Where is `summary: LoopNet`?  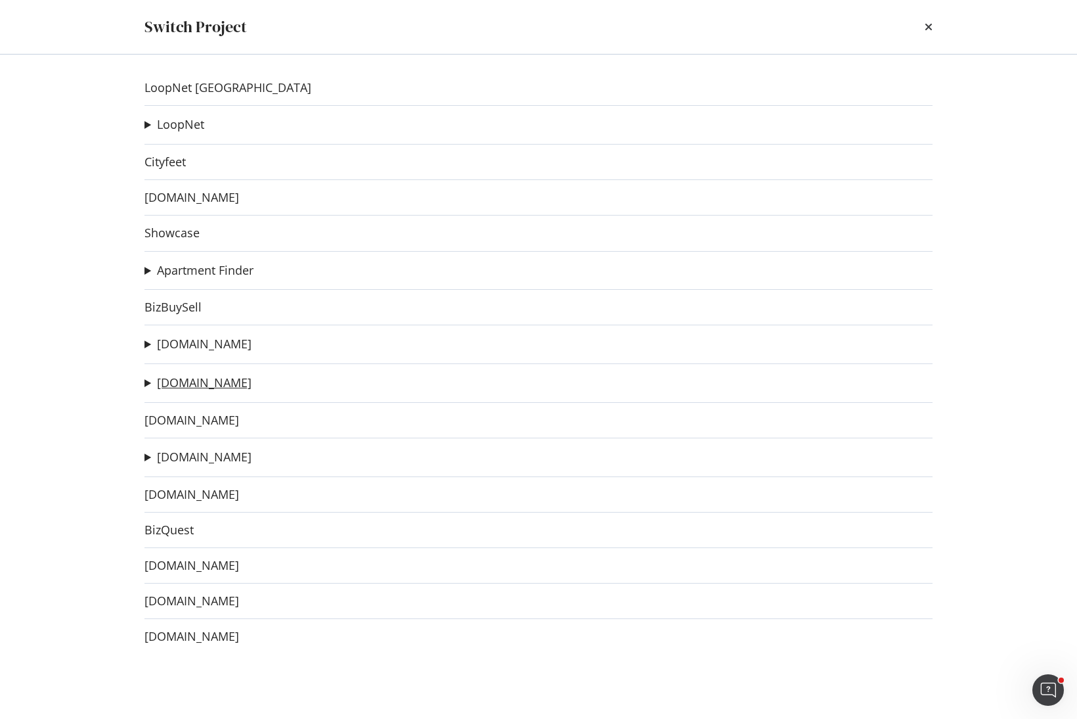 summary: LoopNet is located at coordinates (174, 125).